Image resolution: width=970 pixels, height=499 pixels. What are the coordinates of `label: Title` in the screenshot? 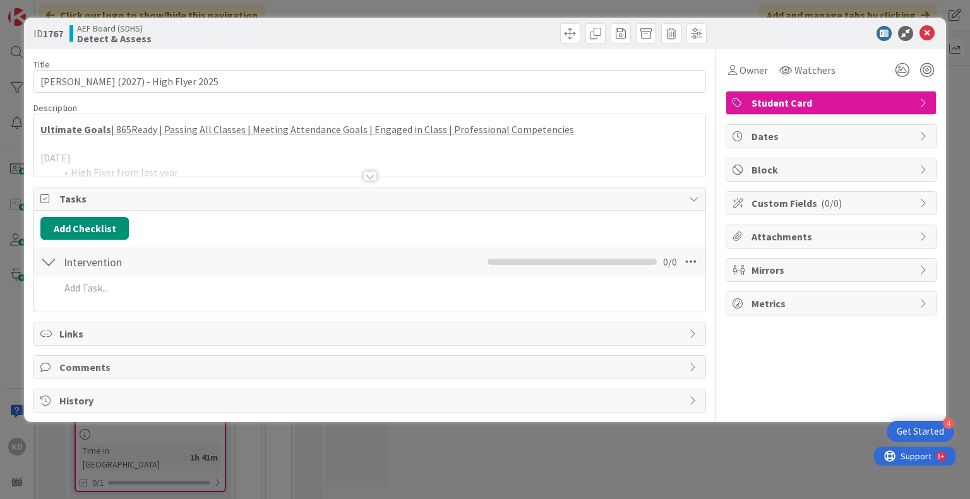 It's located at (42, 64).